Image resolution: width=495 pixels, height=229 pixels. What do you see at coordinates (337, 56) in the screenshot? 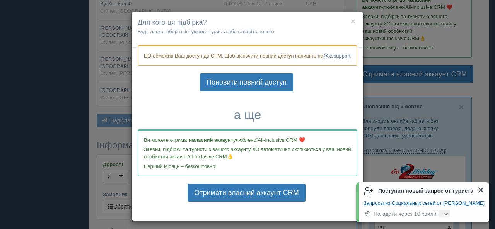
I see `a: @xosupport` at bounding box center [337, 56].